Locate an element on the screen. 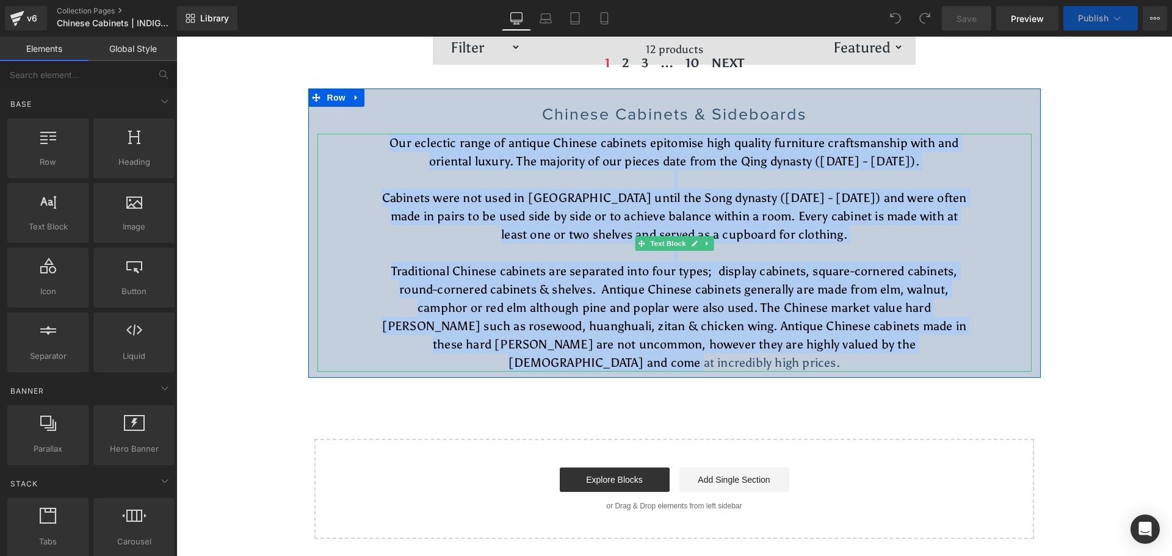 This screenshot has width=1172, height=556. p: or Drag & Drop elements from left sidebar is located at coordinates (497, 469).